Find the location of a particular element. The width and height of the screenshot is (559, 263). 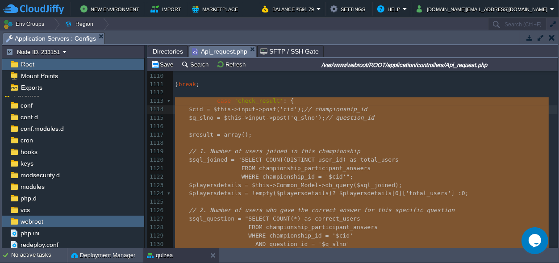

a: vcs is located at coordinates (25, 210).